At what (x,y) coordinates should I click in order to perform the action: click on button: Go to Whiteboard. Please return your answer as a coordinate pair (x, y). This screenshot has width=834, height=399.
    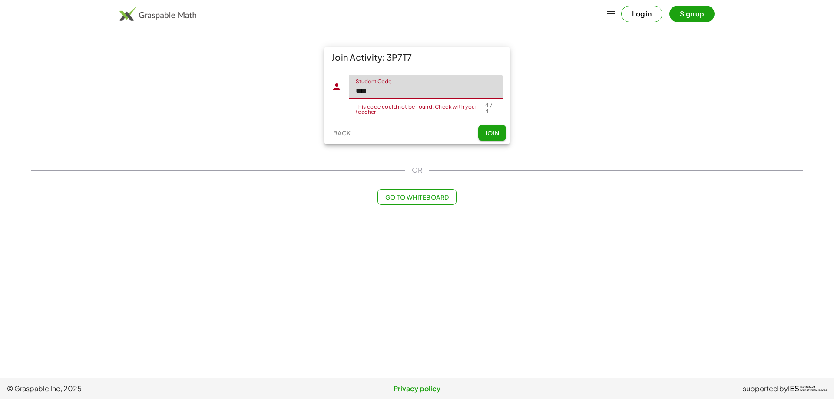
    Looking at the image, I should click on (417, 197).